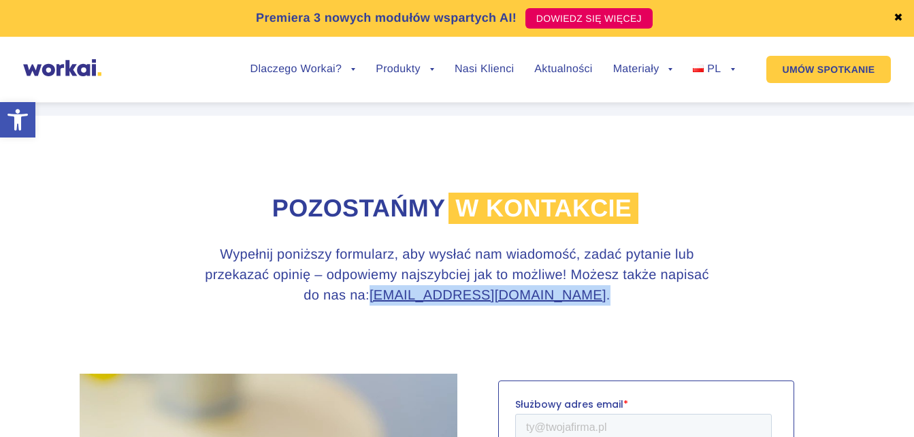  Describe the element at coordinates (59, 357) in the screenshot. I see `p: wiadomości e-mail` at that location.